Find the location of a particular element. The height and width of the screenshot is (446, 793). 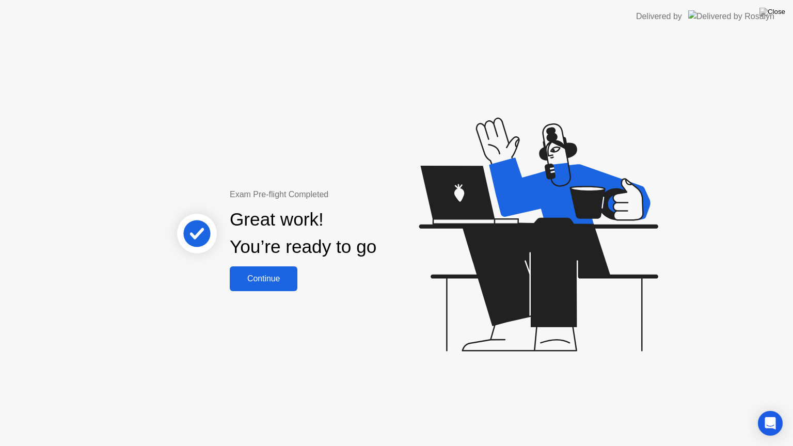

div: Exam Pre-flight Completed is located at coordinates (336, 195).